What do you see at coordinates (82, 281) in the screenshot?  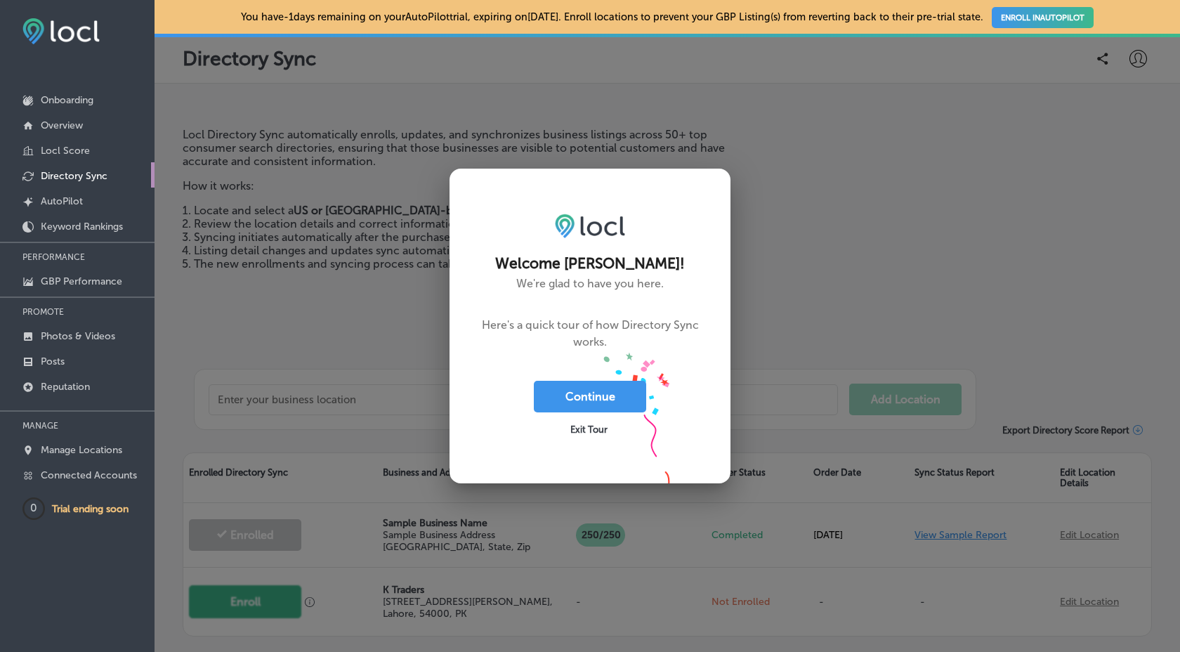 I see `p: GBP Performance` at bounding box center [82, 281].